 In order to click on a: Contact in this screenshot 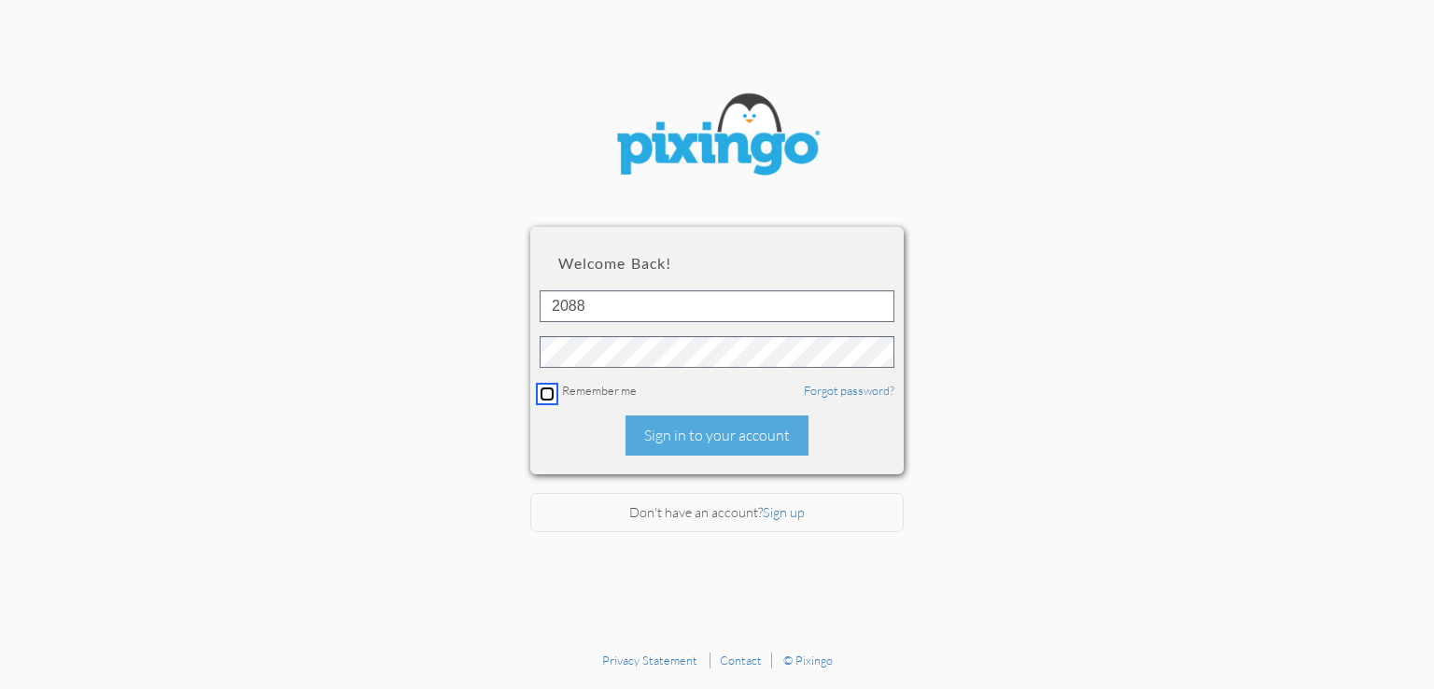, I will do `click(740, 660)`.